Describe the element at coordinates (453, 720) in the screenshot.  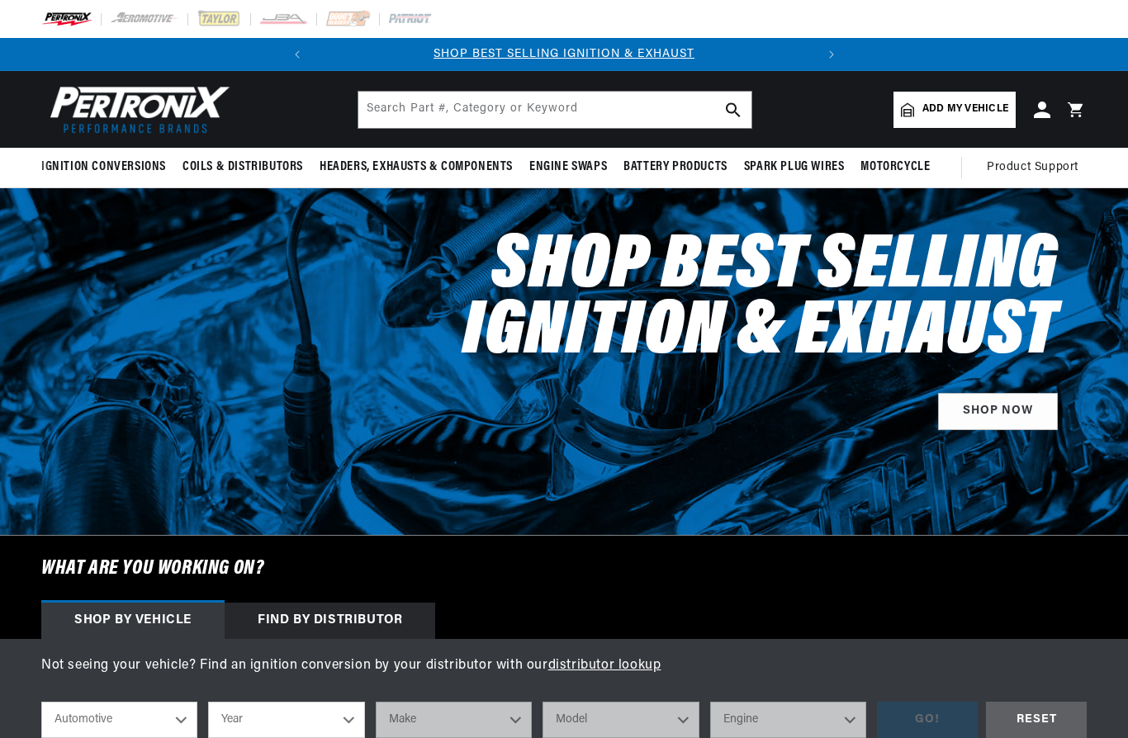
I see `select: Make` at that location.